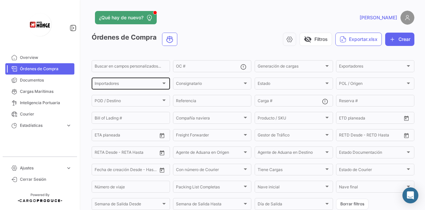  Describe the element at coordinates (209, 153) in the screenshot. I see `span: Agente de Aduana en Origen` at that location.